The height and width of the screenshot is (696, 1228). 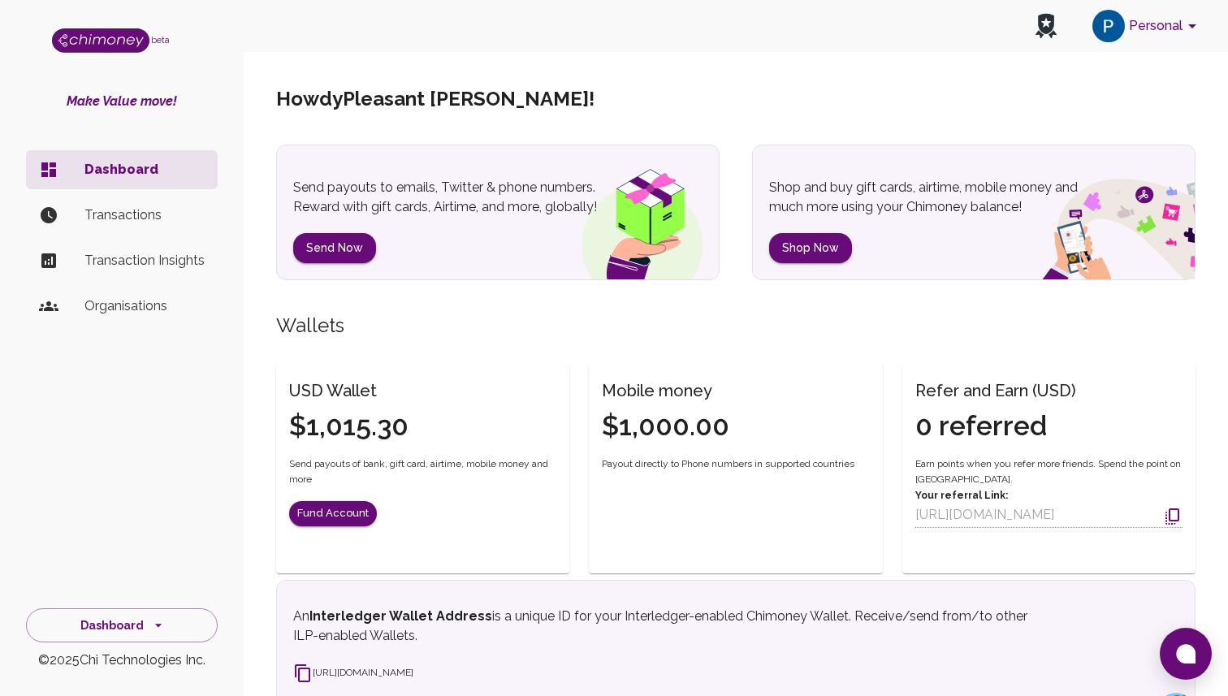 I want to click on strong: Your referral Link:, so click(x=962, y=495).